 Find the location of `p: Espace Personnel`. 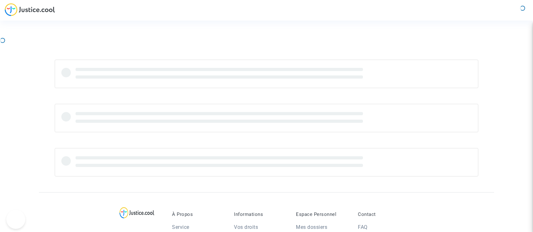

p: Espace Personnel is located at coordinates (322, 215).